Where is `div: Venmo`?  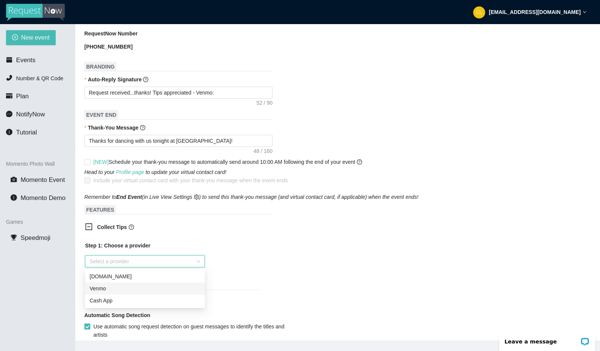 div: Venmo is located at coordinates (145, 288).